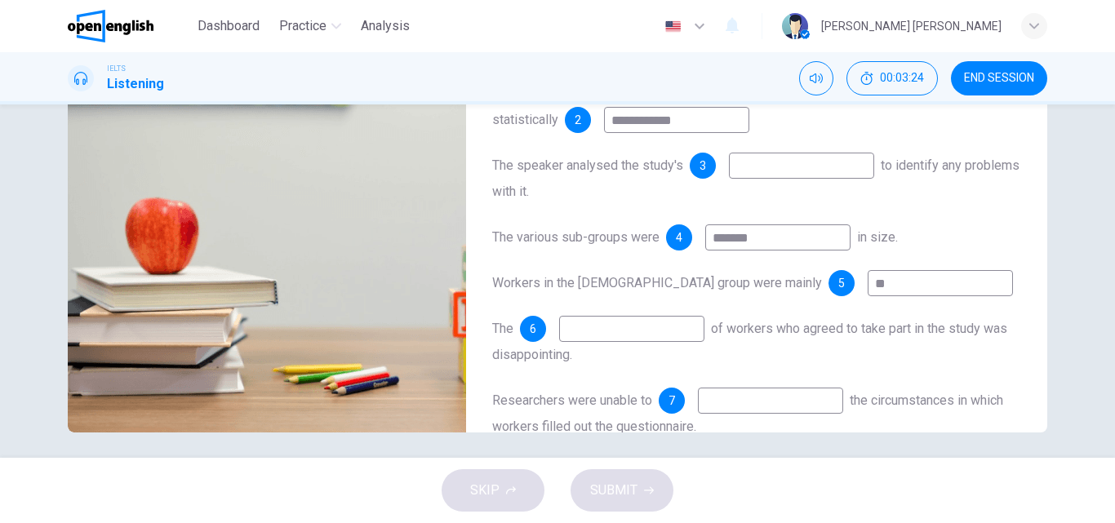 This screenshot has width=1115, height=523. Describe the element at coordinates (892, 78) in the screenshot. I see `div: Hide` at that location.